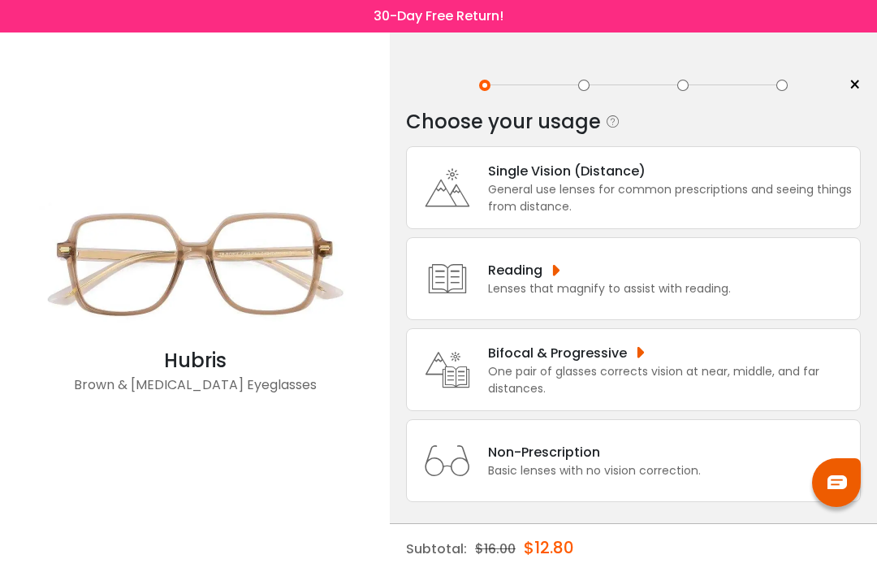 This screenshot has height=572, width=877. Describe the element at coordinates (504, 122) in the screenshot. I see `div: Choose your usage` at that location.